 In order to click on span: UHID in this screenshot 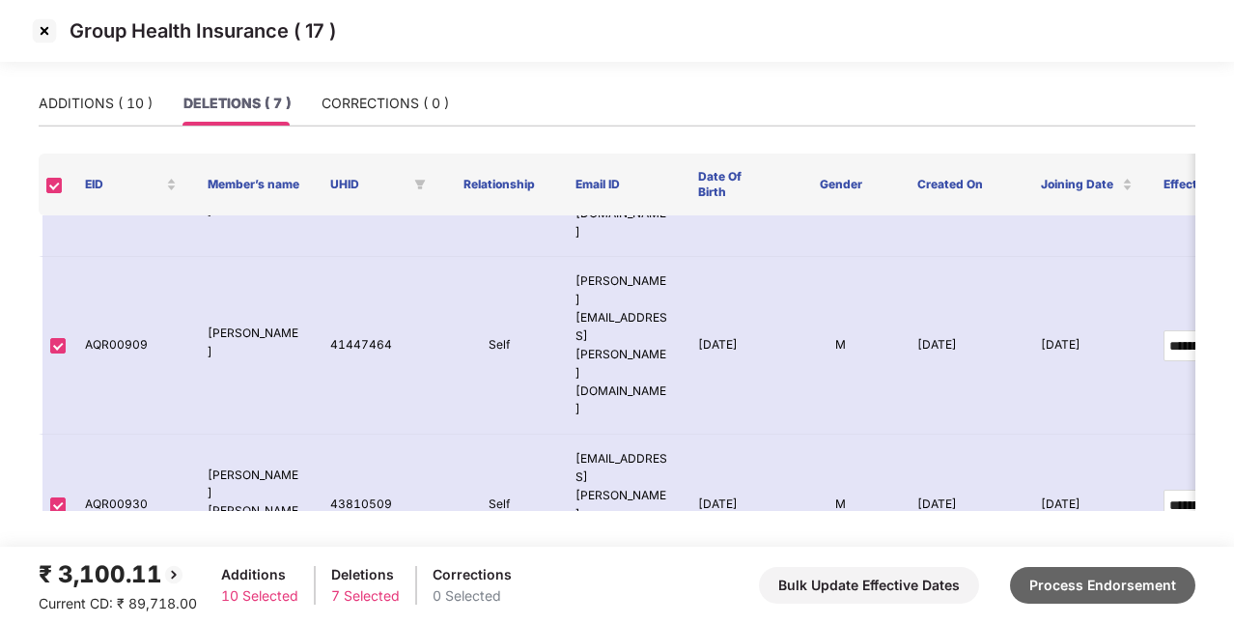, I will do `click(368, 184)`.